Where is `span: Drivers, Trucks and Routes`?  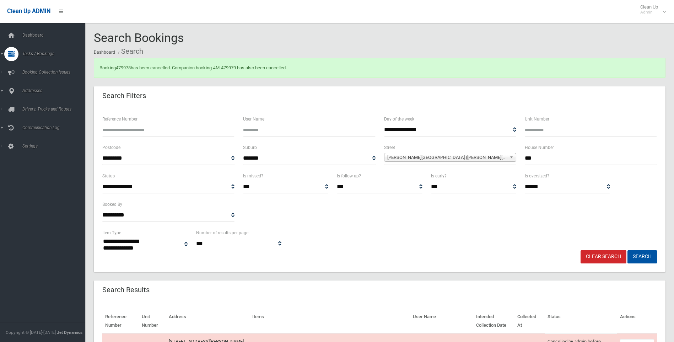 span: Drivers, Trucks and Routes is located at coordinates (55, 109).